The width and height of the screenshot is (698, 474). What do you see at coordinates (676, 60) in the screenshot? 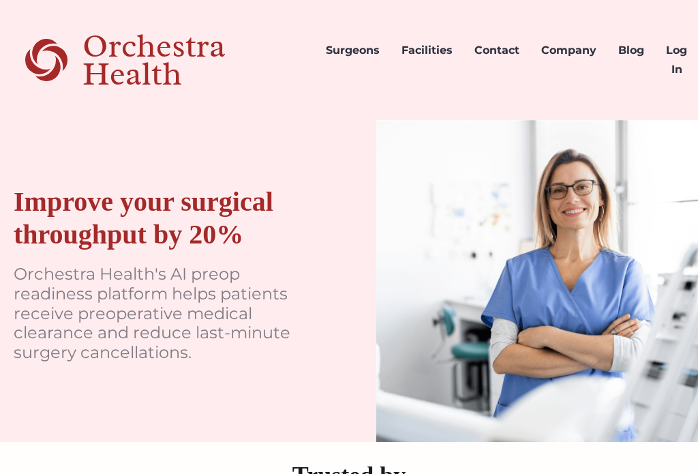
I see `a: Log In` at bounding box center [676, 60].